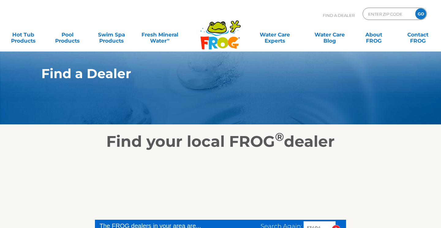 This screenshot has height=228, width=441. I want to click on a: Hot TubProducts, so click(23, 35).